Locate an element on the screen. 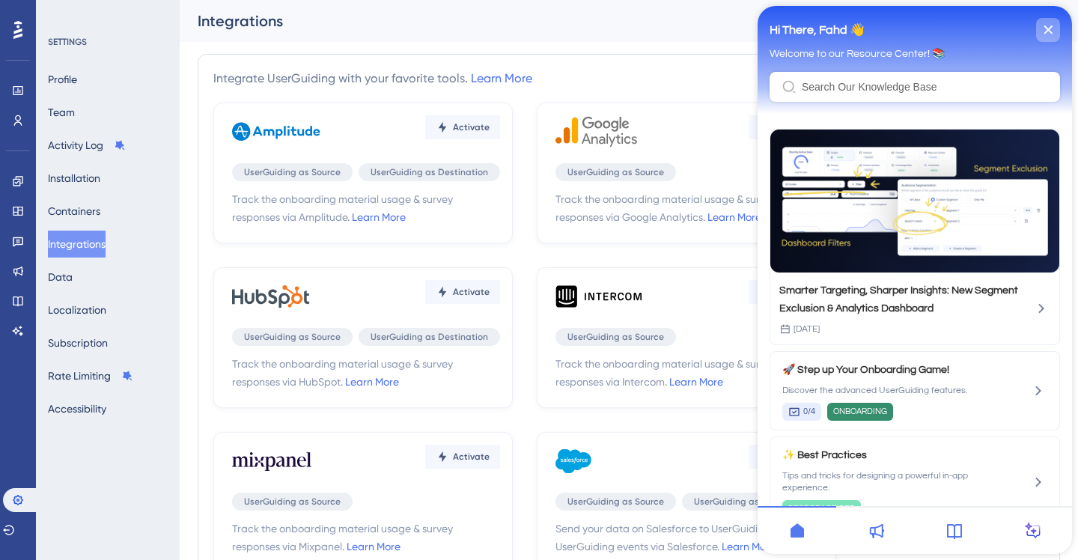  button: Team is located at coordinates (61, 112).